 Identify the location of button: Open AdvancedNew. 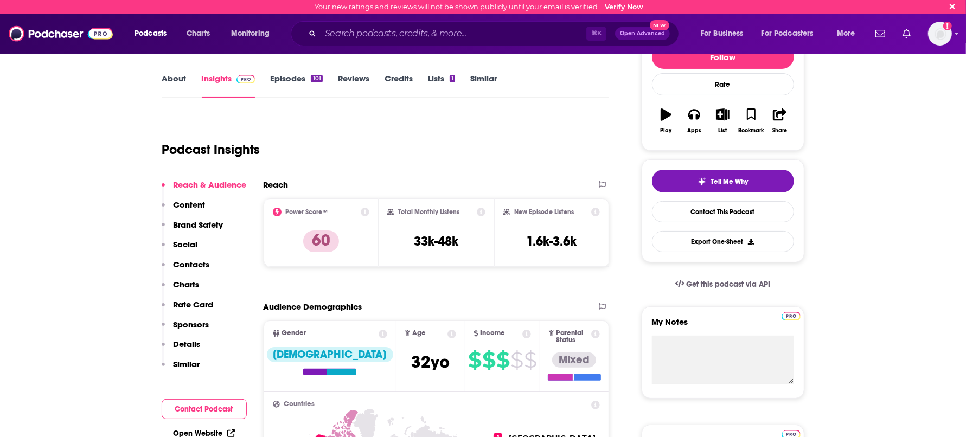
(642, 34).